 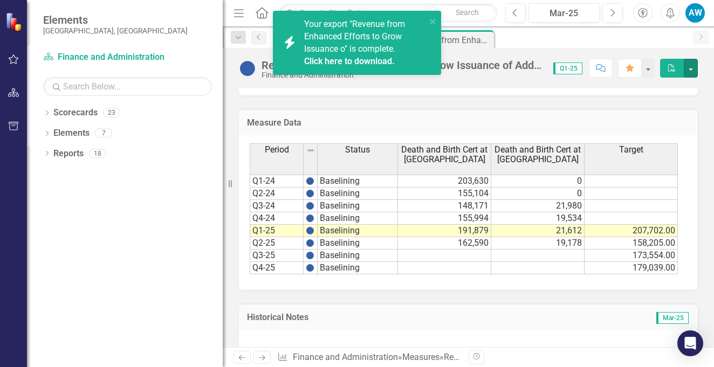 I want to click on div: Mar-25, so click(x=564, y=13).